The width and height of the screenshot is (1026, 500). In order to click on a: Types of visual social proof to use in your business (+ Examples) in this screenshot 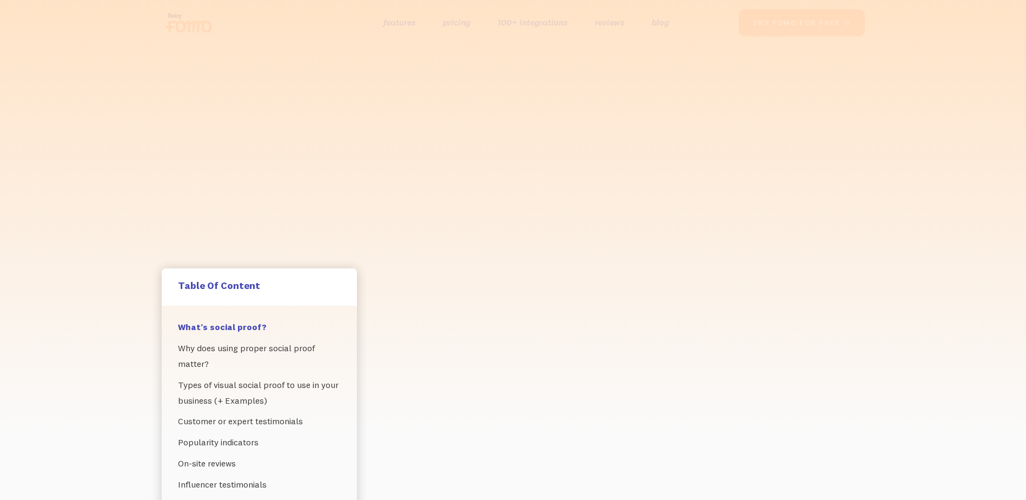, I will do `click(259, 393)`.